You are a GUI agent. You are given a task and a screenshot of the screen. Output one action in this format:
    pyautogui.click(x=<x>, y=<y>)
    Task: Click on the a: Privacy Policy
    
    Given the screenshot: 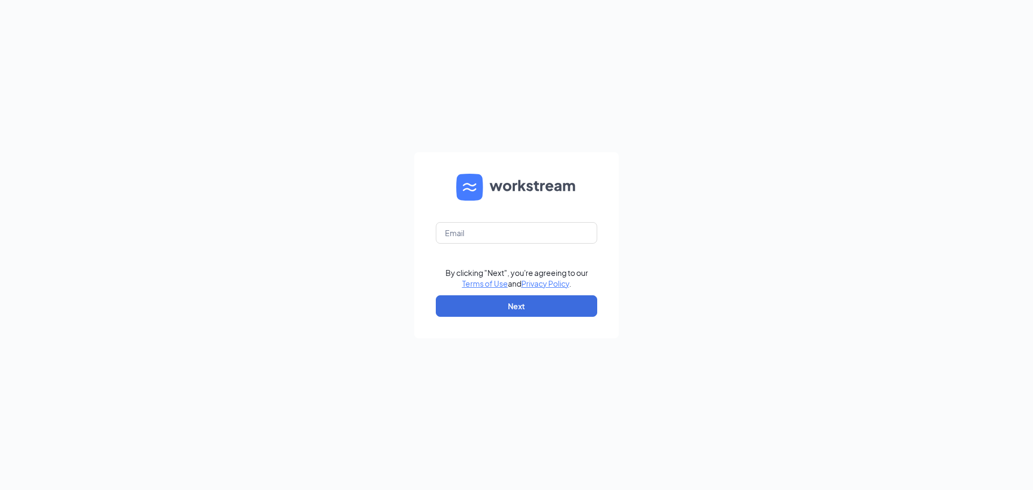 What is the action you would take?
    pyautogui.click(x=545, y=283)
    